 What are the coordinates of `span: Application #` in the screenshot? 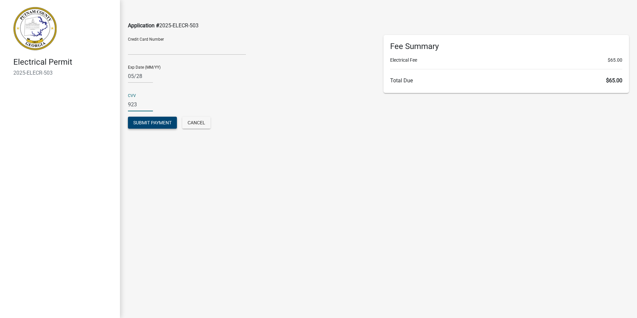 It's located at (144, 25).